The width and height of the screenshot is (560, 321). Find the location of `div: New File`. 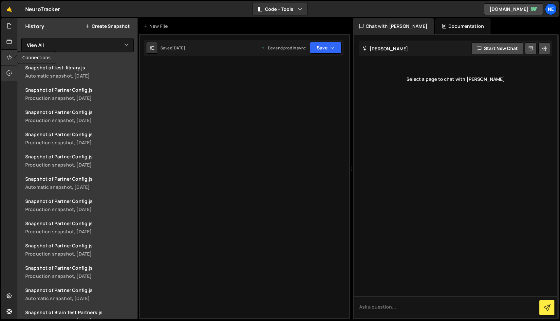

div: New File is located at coordinates (156, 26).